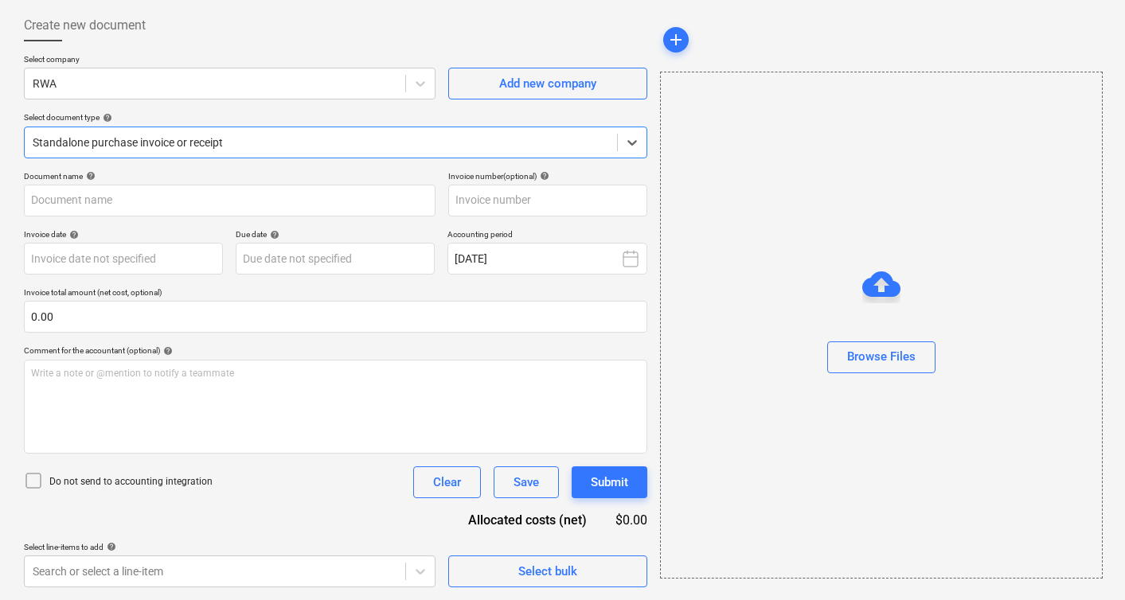  I want to click on div: Select document type, so click(335, 117).